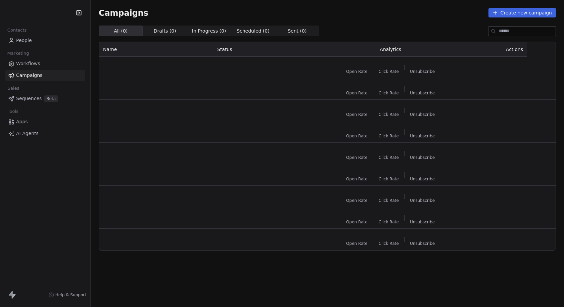 This screenshot has width=564, height=307. Describe the element at coordinates (27, 133) in the screenshot. I see `span: AI Agents` at that location.